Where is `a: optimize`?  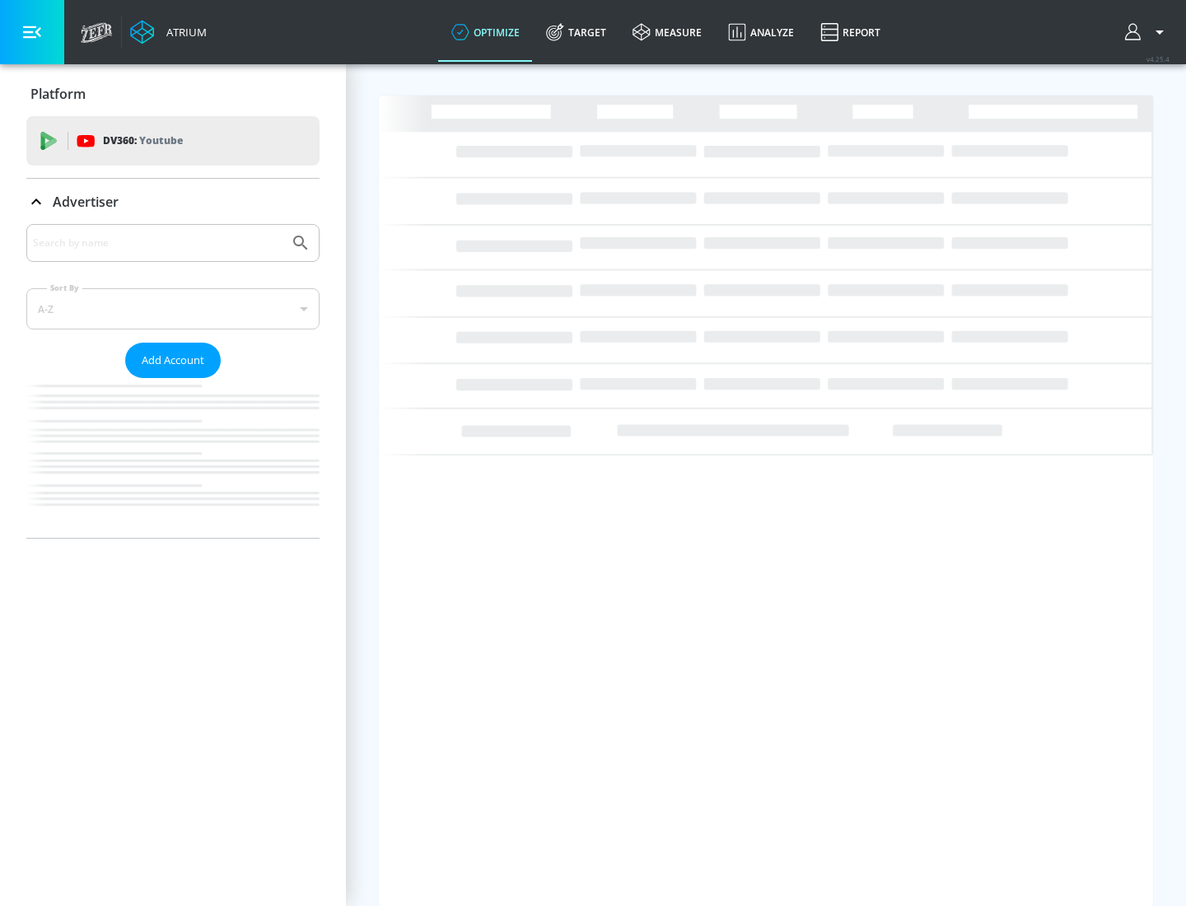 a: optimize is located at coordinates (485, 32).